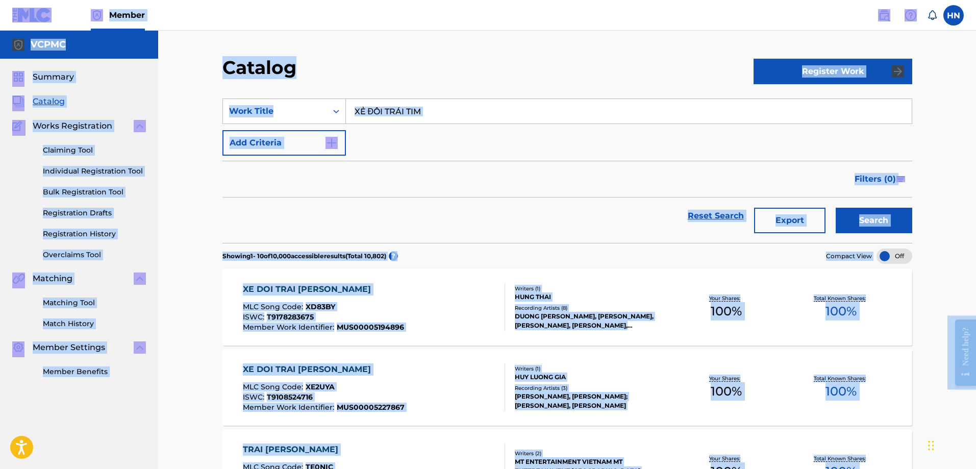  I want to click on a: Member Benefits, so click(94, 371).